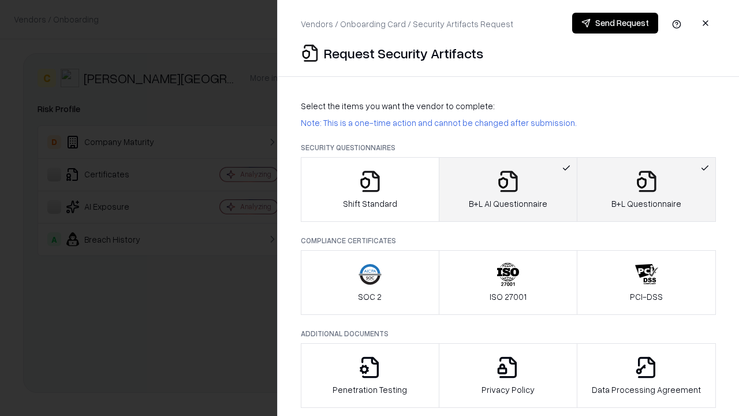 The height and width of the screenshot is (416, 739). I want to click on p: Request Security Artifacts, so click(404, 53).